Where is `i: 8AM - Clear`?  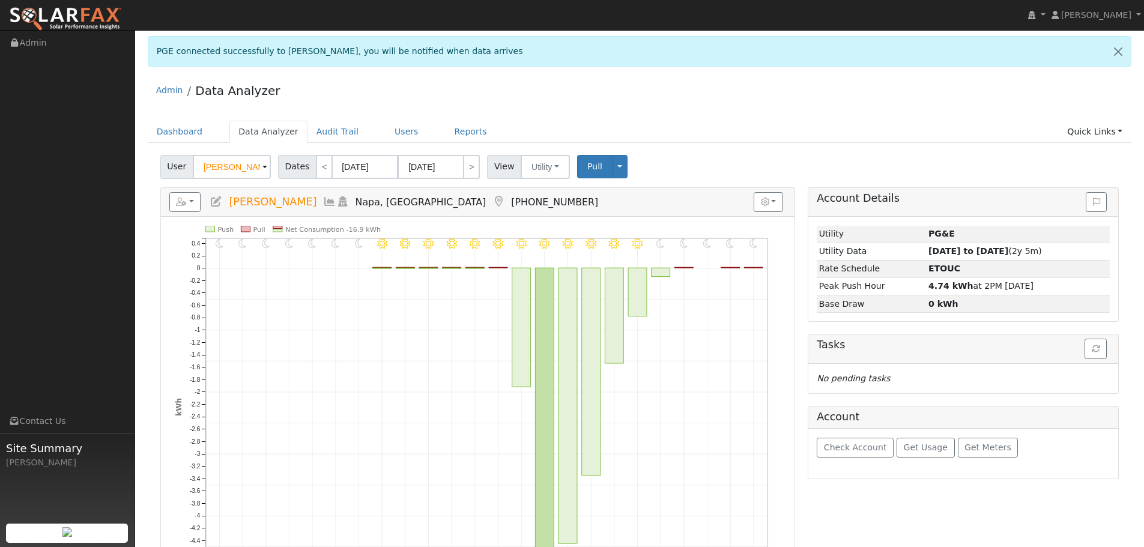
i: 8AM - Clear is located at coordinates (405, 243).